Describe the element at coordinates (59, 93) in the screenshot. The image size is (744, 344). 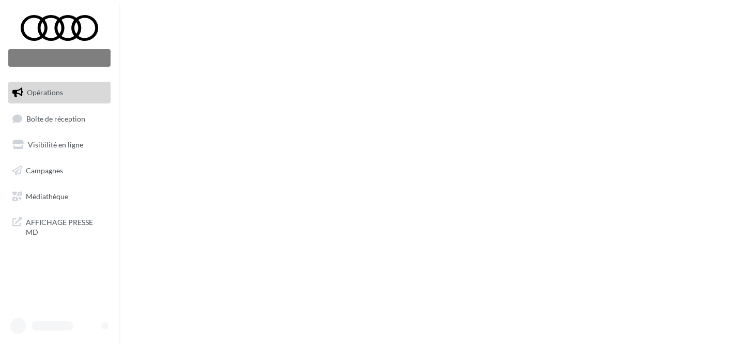
I see `a: Opérations` at that location.